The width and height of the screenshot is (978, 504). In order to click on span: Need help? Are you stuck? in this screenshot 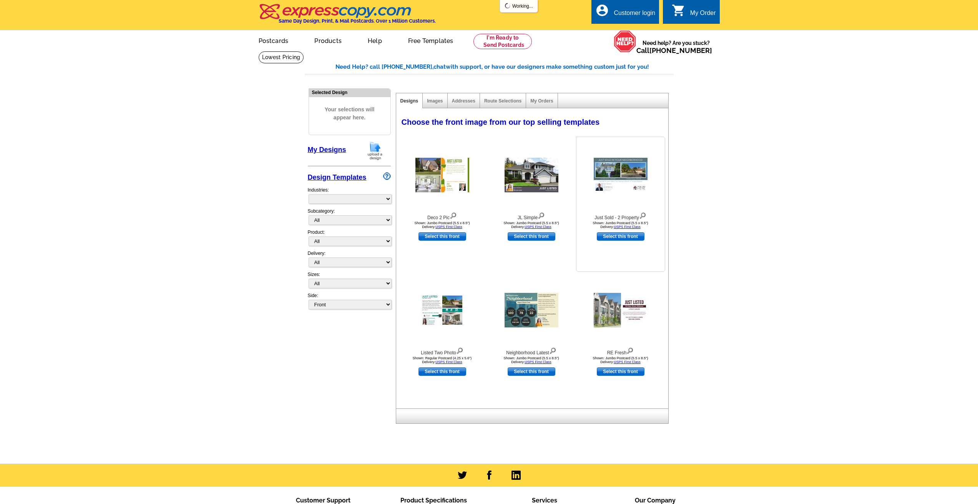, I will do `click(676, 47)`.